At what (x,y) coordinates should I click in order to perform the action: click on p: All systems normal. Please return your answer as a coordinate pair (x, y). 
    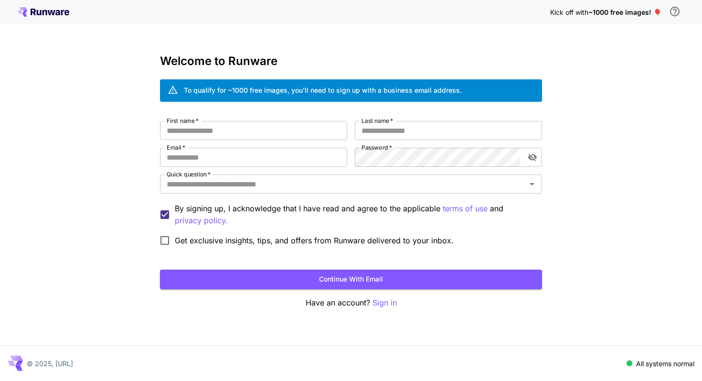
    Looking at the image, I should click on (665, 363).